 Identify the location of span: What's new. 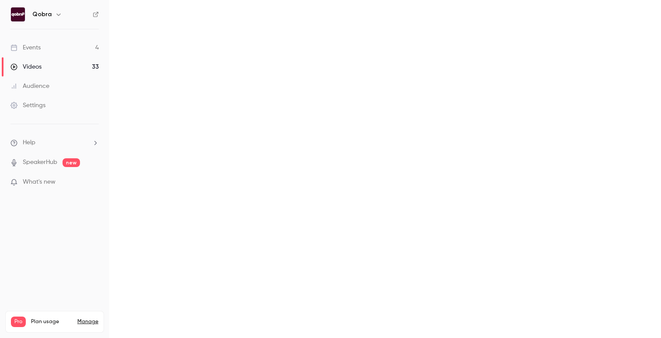
(39, 182).